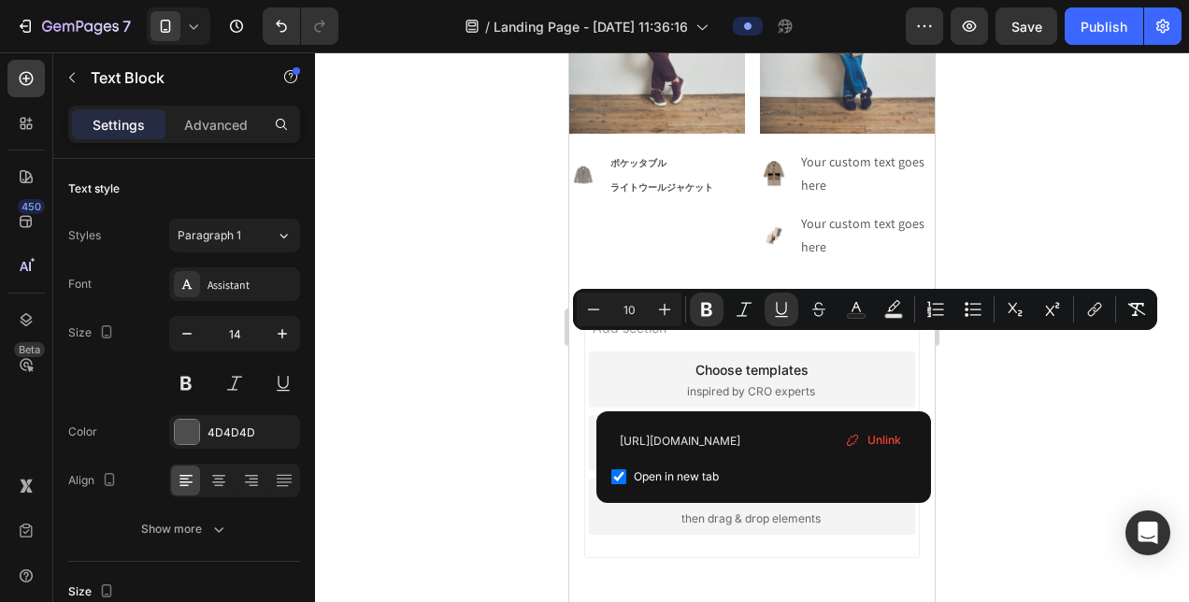  Describe the element at coordinates (84, 236) in the screenshot. I see `div: Styles` at that location.